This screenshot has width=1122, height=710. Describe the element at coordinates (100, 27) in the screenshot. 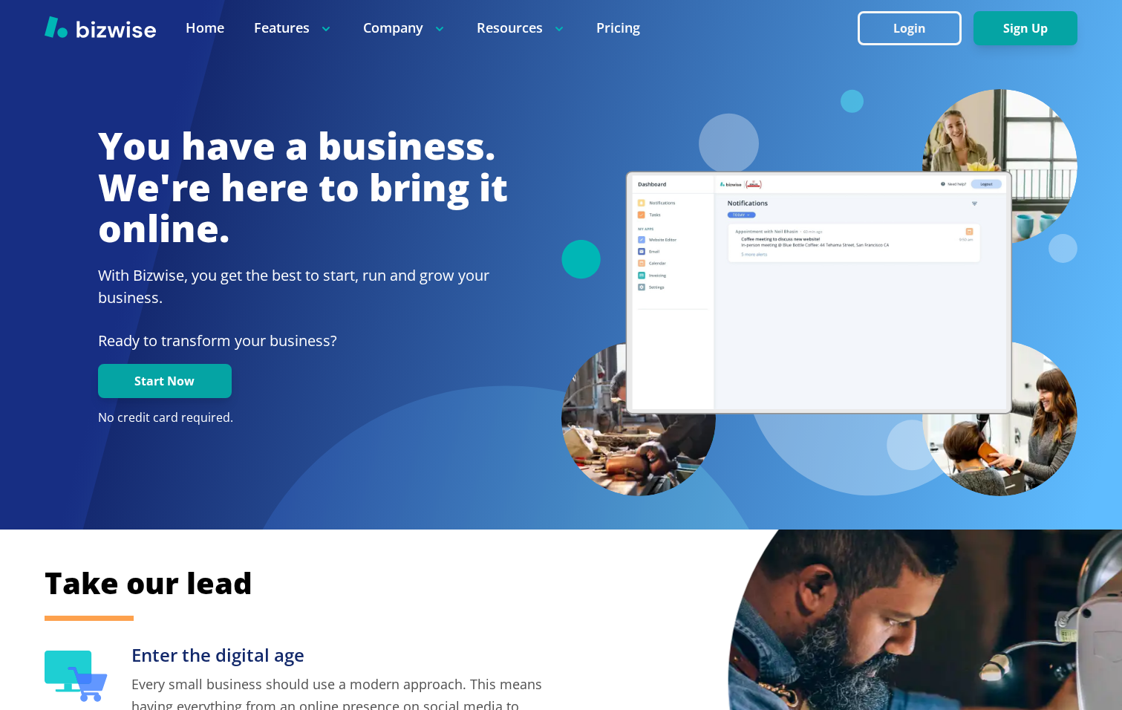

I see `img: Bizwise Logo` at that location.